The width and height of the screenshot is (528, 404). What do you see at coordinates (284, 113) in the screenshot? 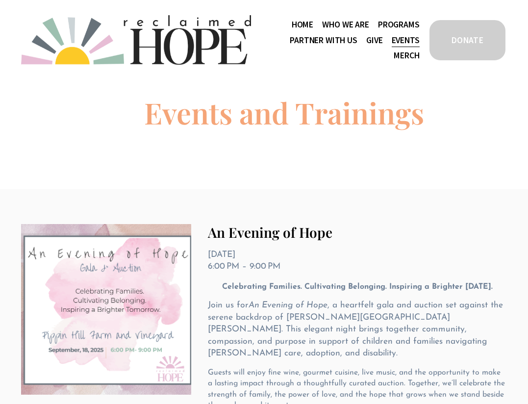
I see `h1: Events and Trainings` at bounding box center [284, 113].